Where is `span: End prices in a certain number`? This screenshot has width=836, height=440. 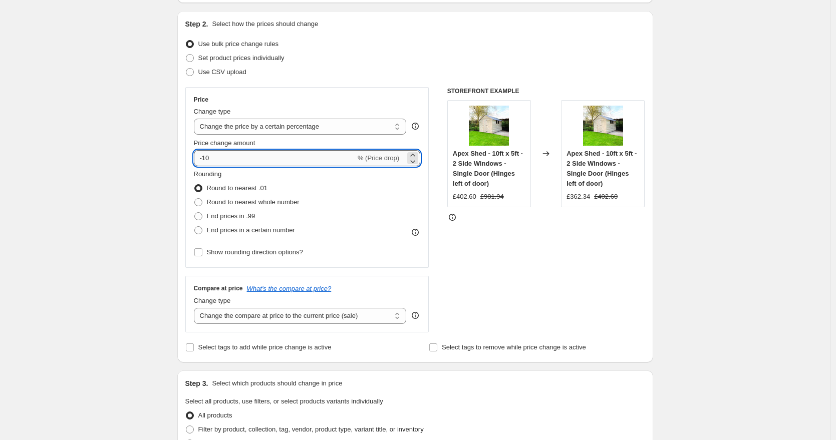 span: End prices in a certain number is located at coordinates (251, 230).